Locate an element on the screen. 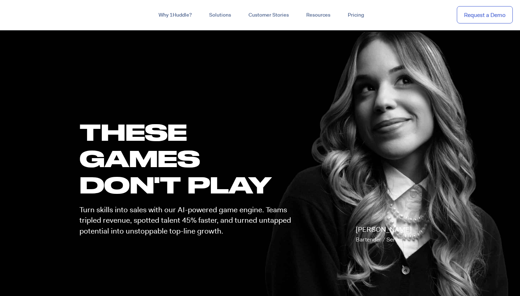  span: Bartender / Server is located at coordinates (380, 240).